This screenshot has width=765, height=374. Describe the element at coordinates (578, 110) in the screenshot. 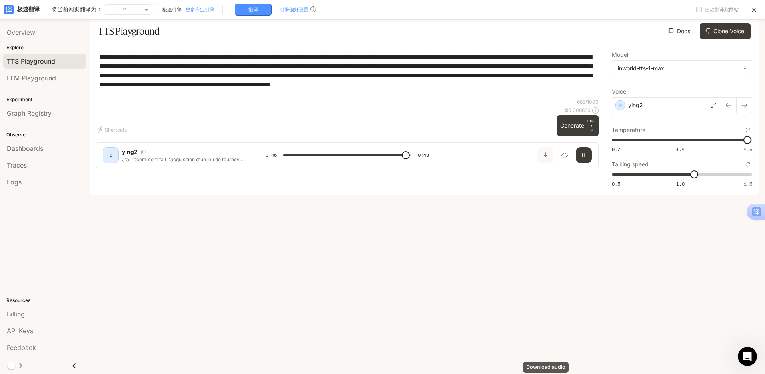

I see `p: $ 0.006860` at that location.